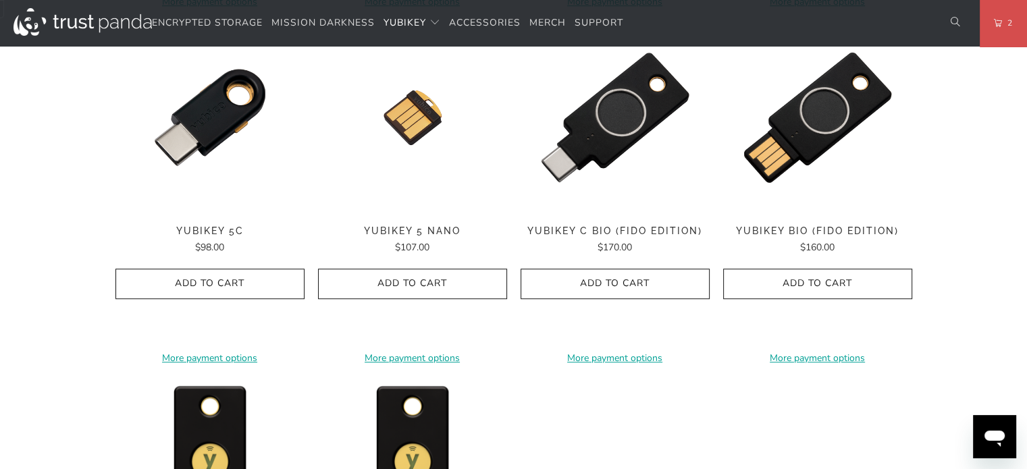 The image size is (1027, 469). What do you see at coordinates (210, 240) in the screenshot?
I see `a: YubiKey 5C $98.00` at bounding box center [210, 240].